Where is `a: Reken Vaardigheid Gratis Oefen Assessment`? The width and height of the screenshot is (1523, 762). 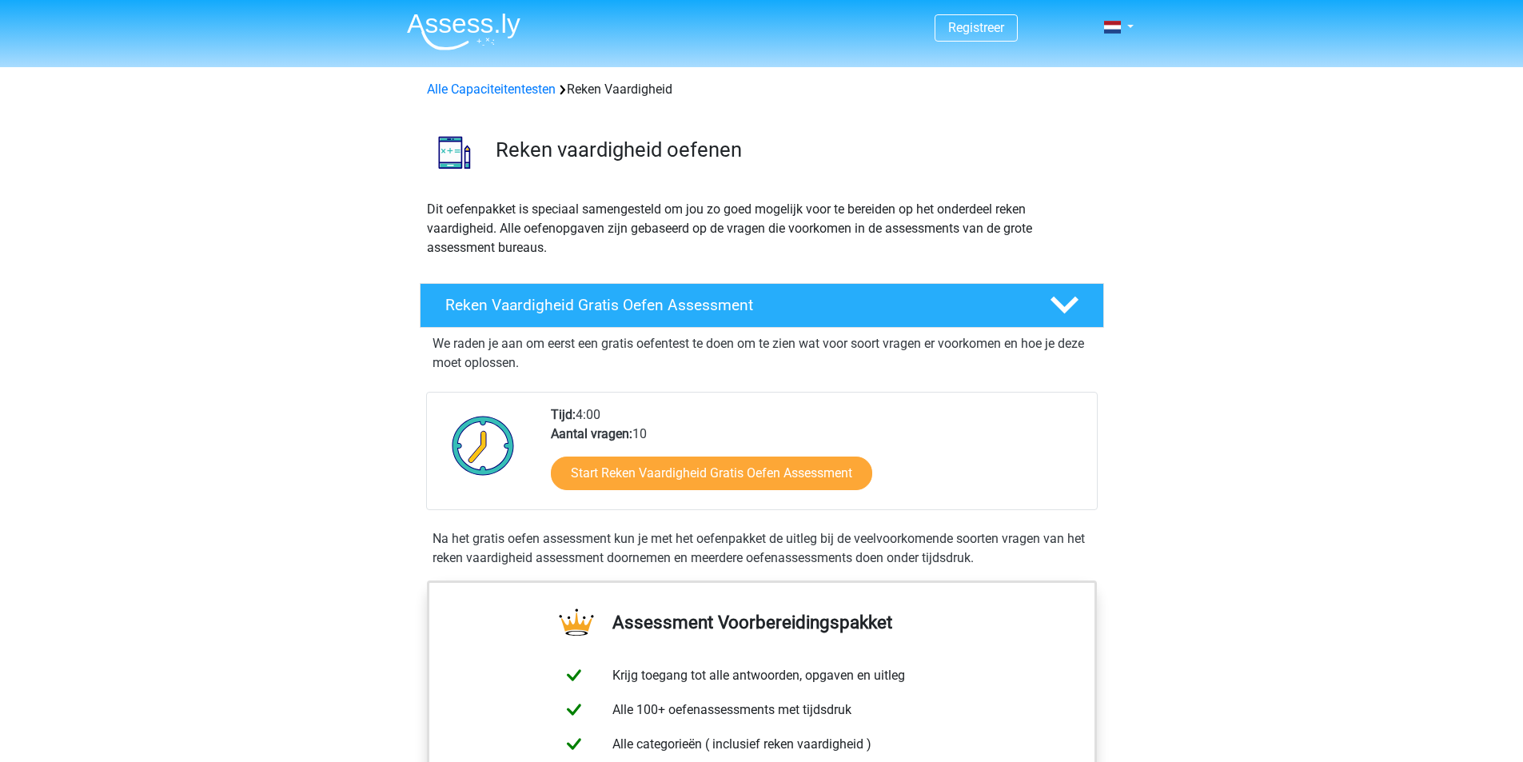 a: Reken Vaardigheid Gratis Oefen Assessment is located at coordinates (762, 305).